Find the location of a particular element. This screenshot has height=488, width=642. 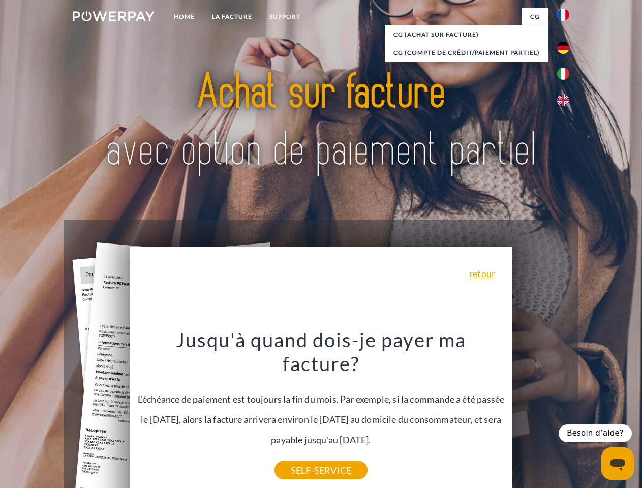

img: title-powerpay_fr.svg is located at coordinates (321, 122).